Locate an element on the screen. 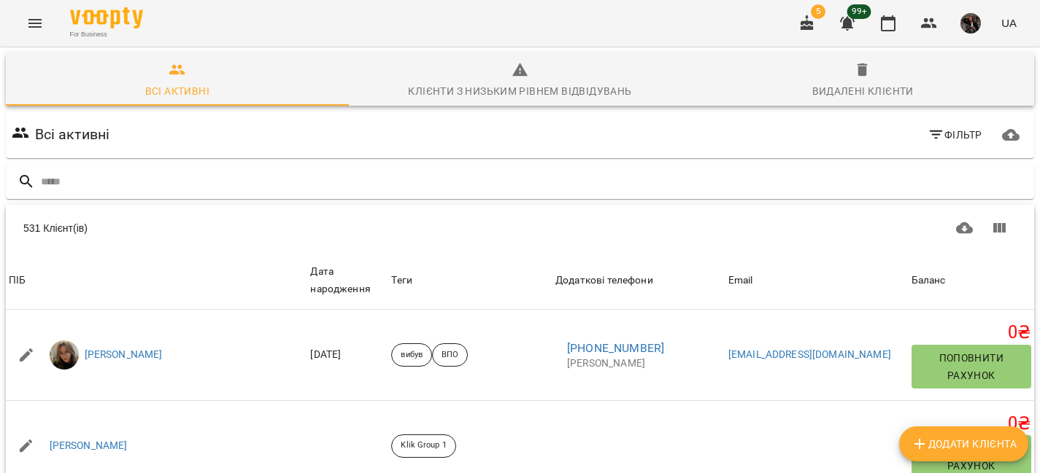  div: Додаткові телефони is located at coordinates (604, 281).